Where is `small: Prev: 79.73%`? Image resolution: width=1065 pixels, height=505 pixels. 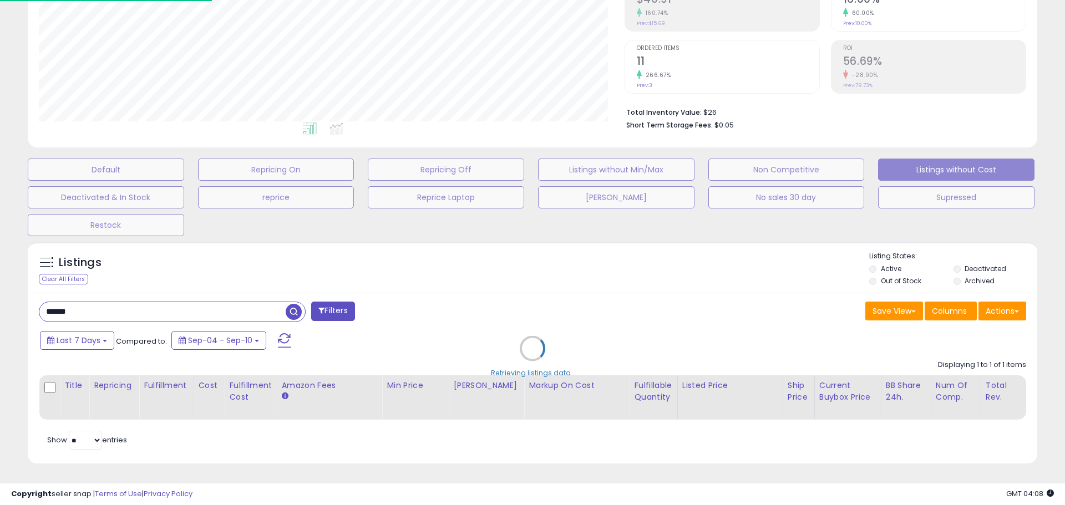
small: Prev: 79.73% is located at coordinates (858, 85).